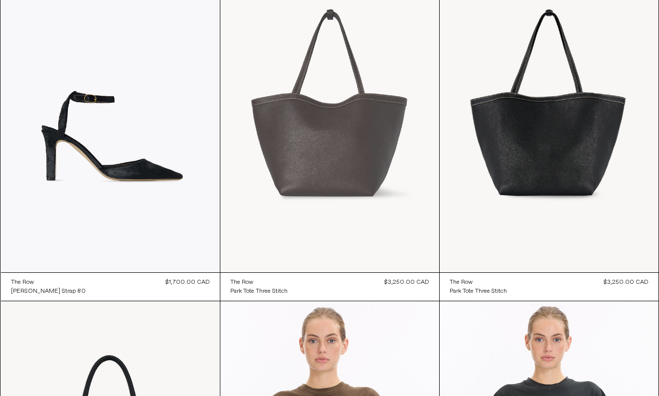 The image size is (659, 396). Describe the element at coordinates (187, 282) in the screenshot. I see `div: $1,700.00 CAD` at that location.